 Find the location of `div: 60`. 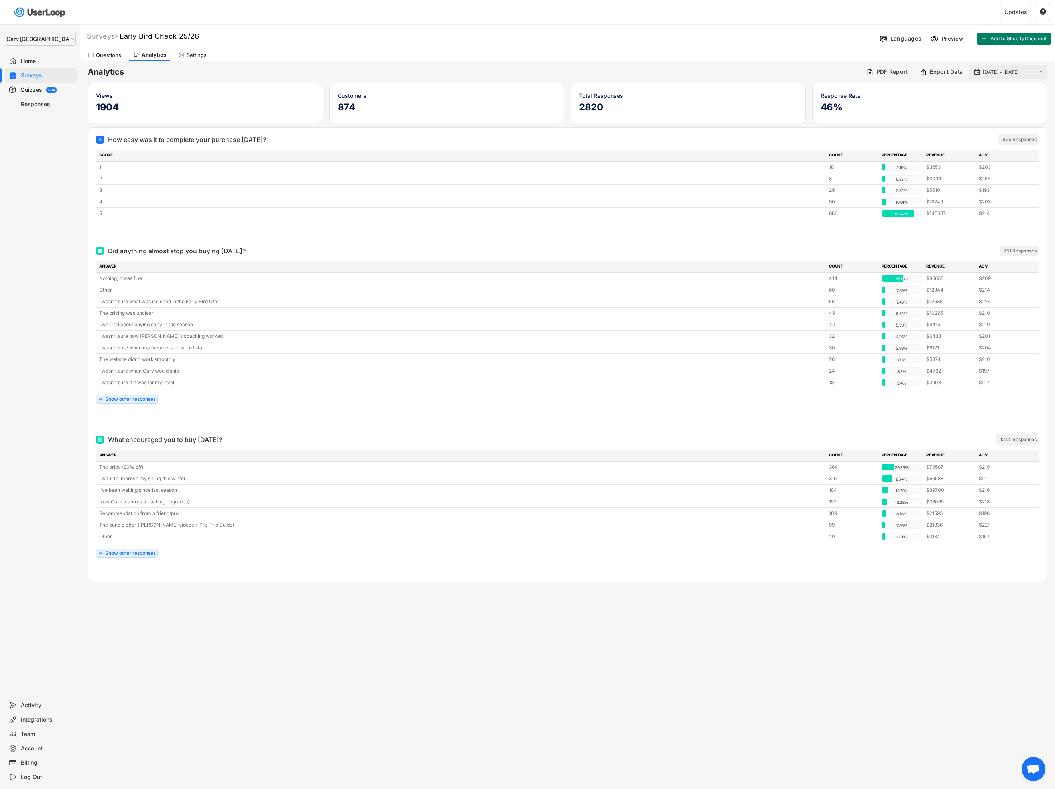

div: 60 is located at coordinates (853, 290).